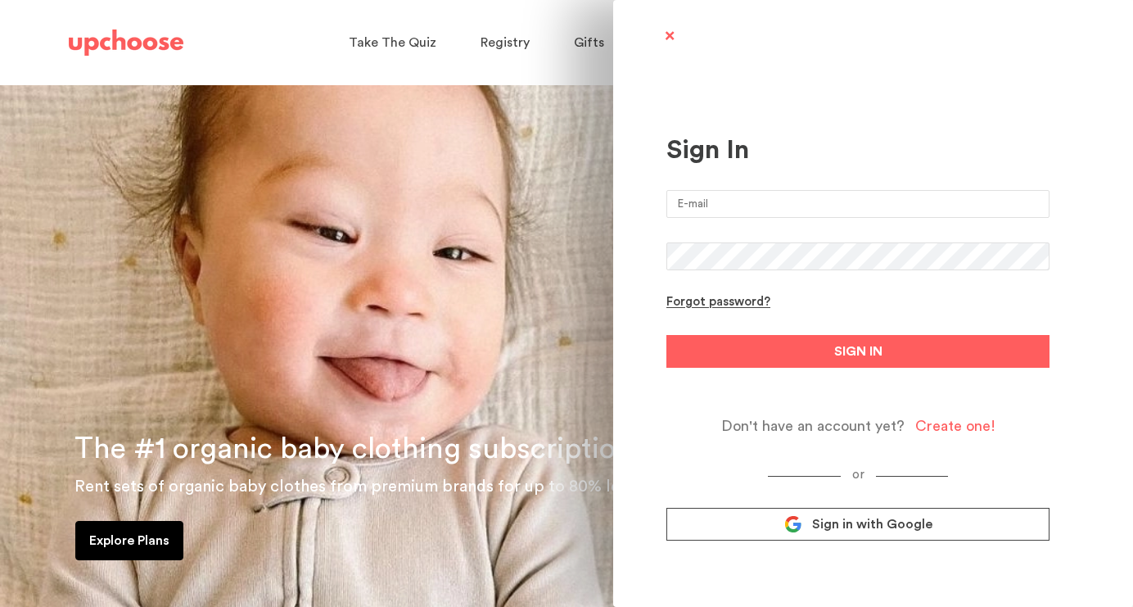  I want to click on span: Don't have an account yet?, so click(813, 426).